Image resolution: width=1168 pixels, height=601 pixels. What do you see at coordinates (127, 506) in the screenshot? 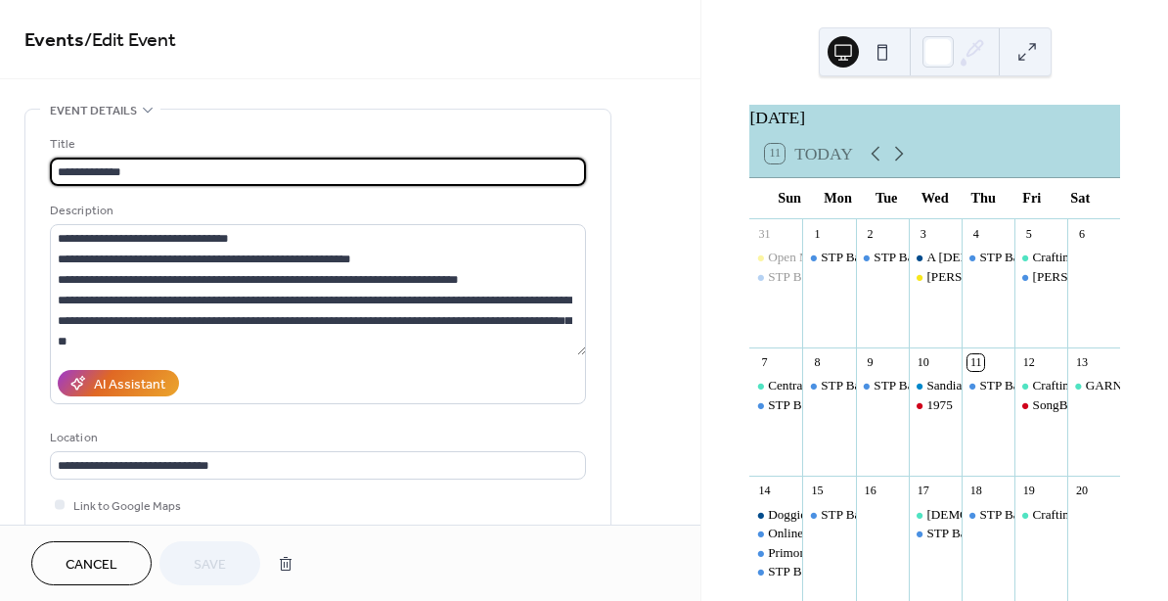
I see `span: Link to Google Maps` at bounding box center [127, 506].